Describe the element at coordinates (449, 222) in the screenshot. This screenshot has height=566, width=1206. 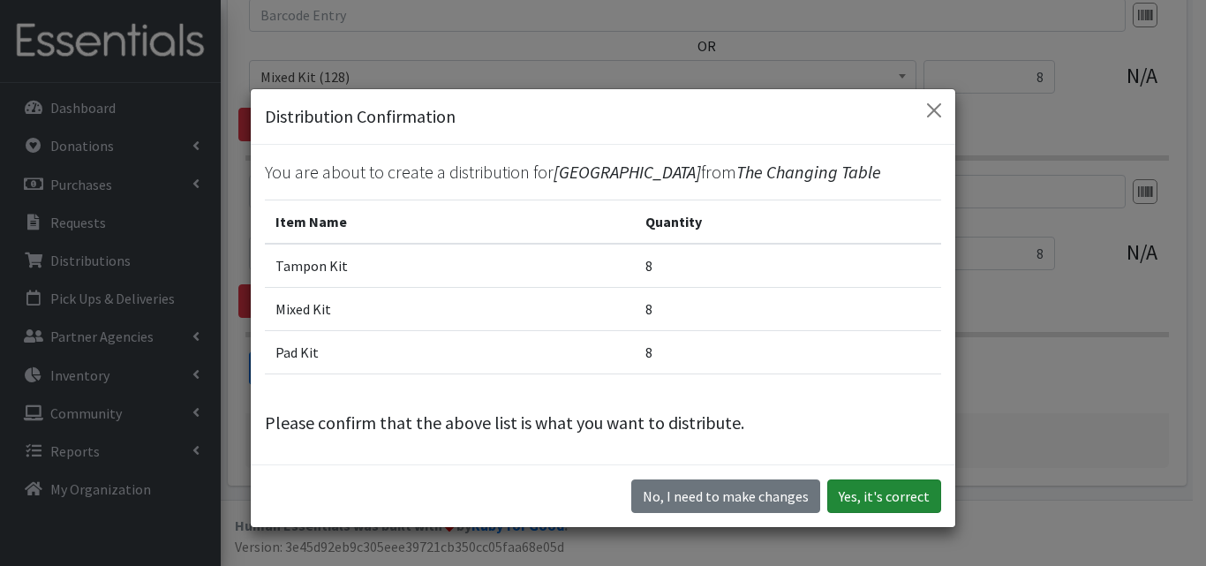
I see `th: Item Name` at that location.